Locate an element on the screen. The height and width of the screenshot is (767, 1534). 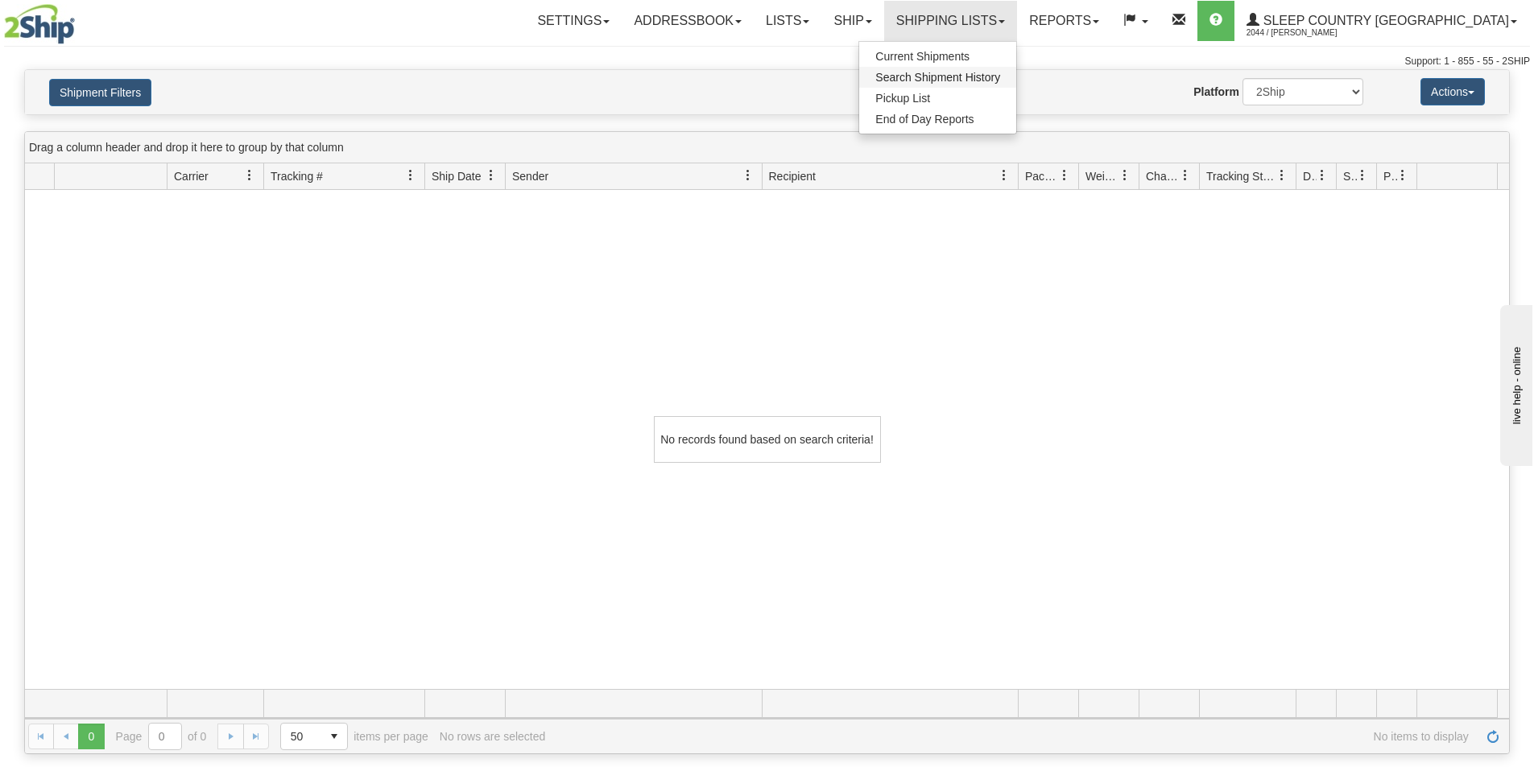
a: Reports is located at coordinates (1064, 21).